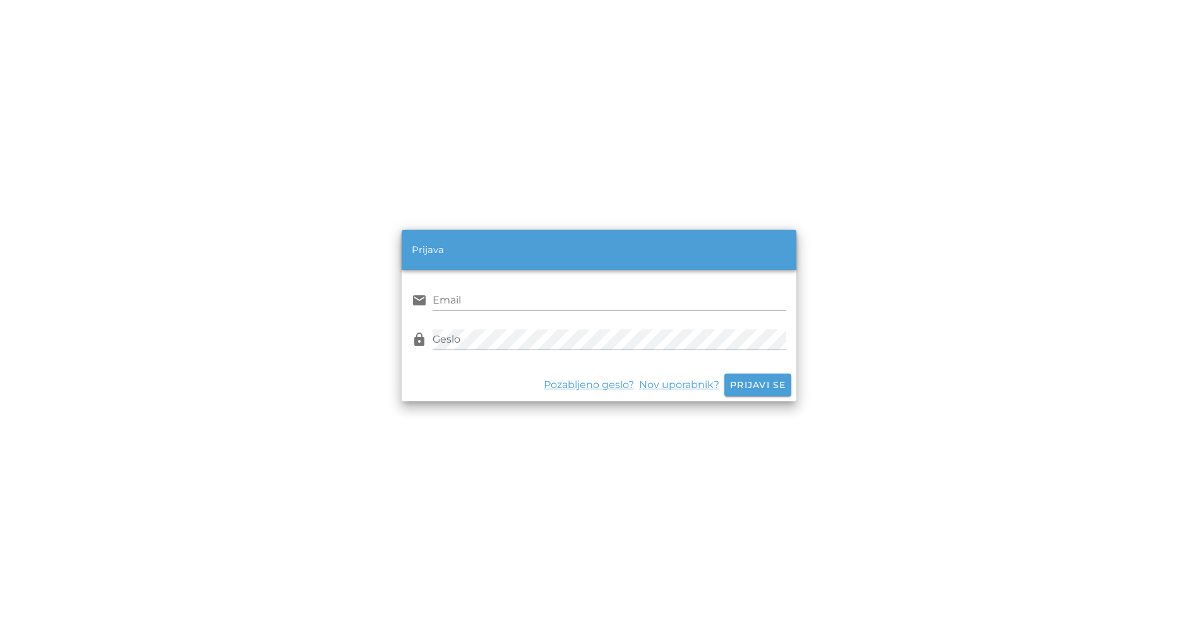 The image size is (1198, 631). What do you see at coordinates (681, 385) in the screenshot?
I see `a: Nov uporabnik?` at bounding box center [681, 385].